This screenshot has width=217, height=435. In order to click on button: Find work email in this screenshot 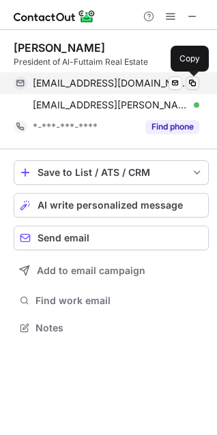, I will do `click(111, 301)`.